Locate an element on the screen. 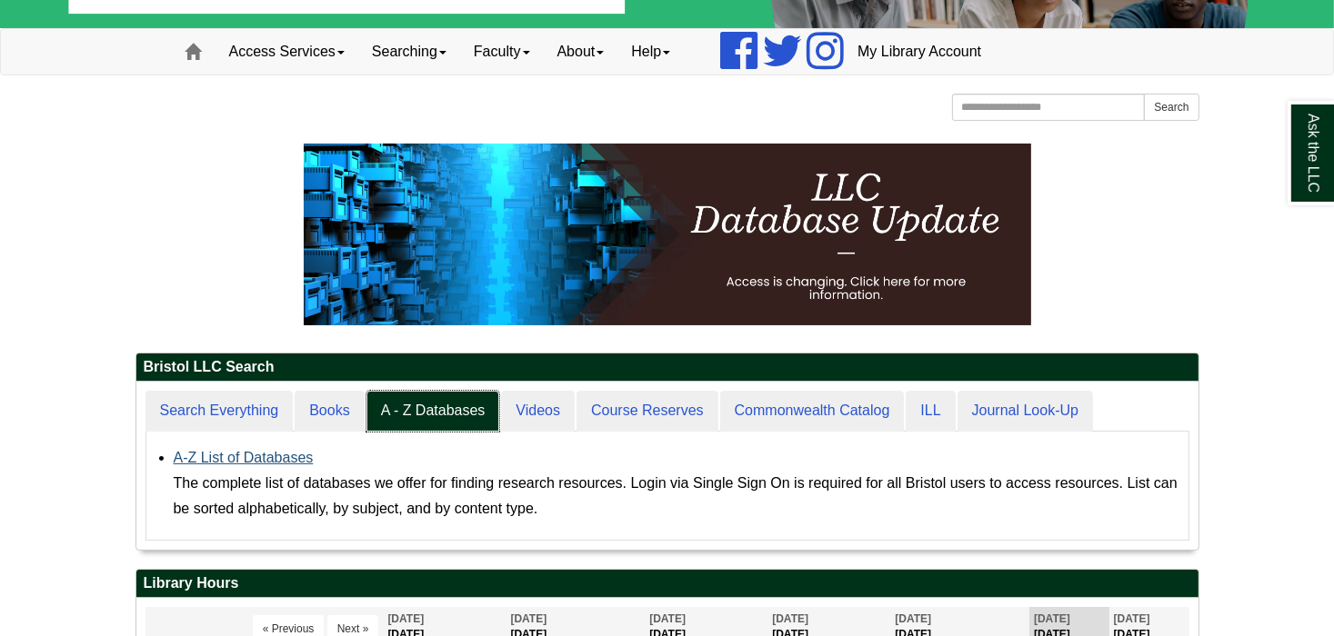  a: Help is located at coordinates (650, 52).